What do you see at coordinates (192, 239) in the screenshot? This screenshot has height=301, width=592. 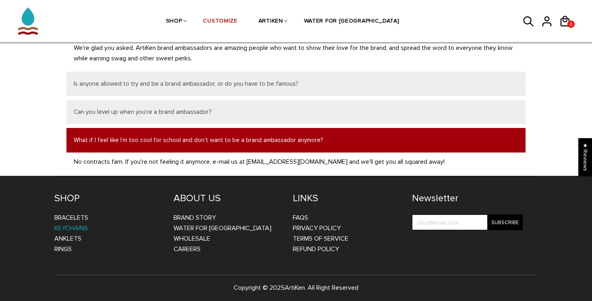 I see `a: WHOLESALE` at bounding box center [192, 239].